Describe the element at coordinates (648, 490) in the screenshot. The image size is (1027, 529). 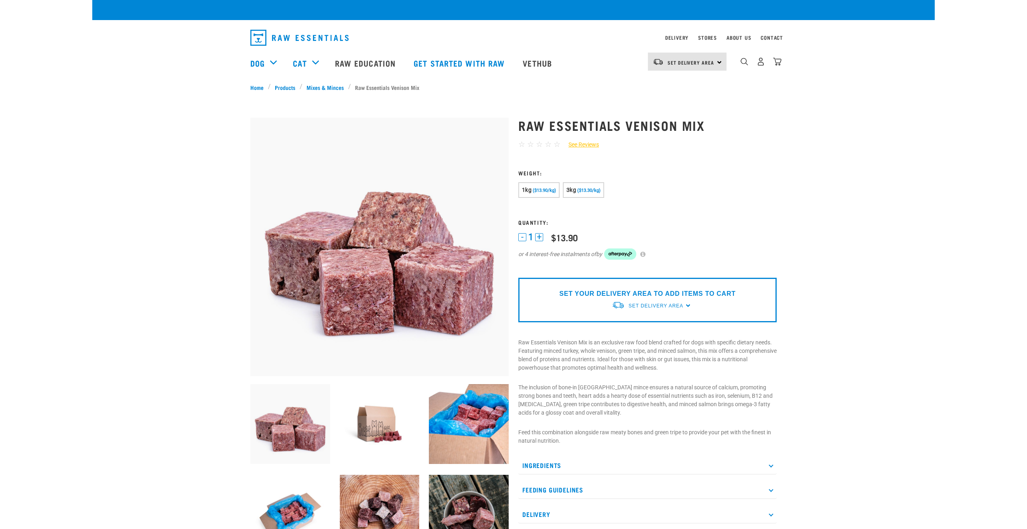
I see `p: Feeding Guidelines` at that location.